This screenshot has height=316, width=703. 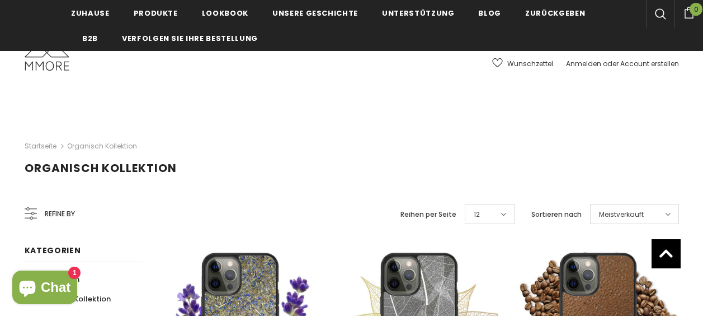 What do you see at coordinates (530, 64) in the screenshot?
I see `span: Wunschzettel` at bounding box center [530, 64].